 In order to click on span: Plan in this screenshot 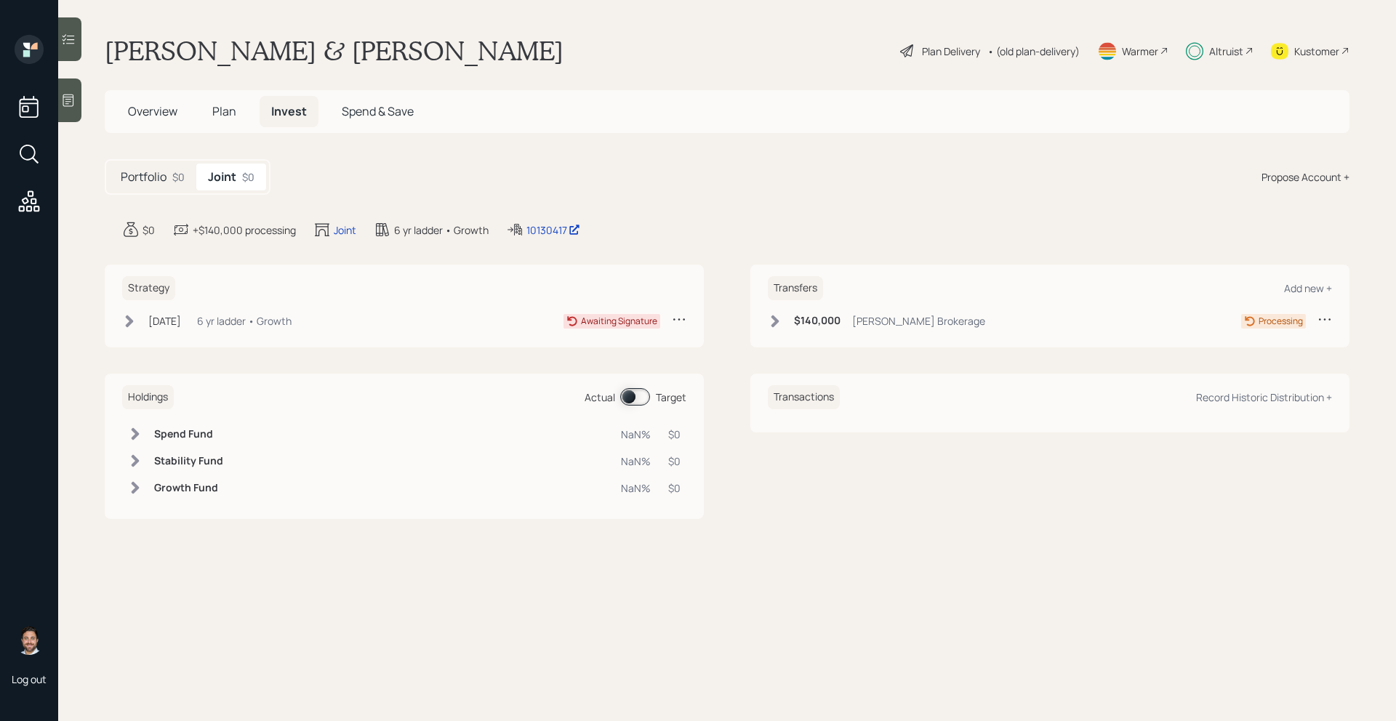, I will do `click(224, 111)`.